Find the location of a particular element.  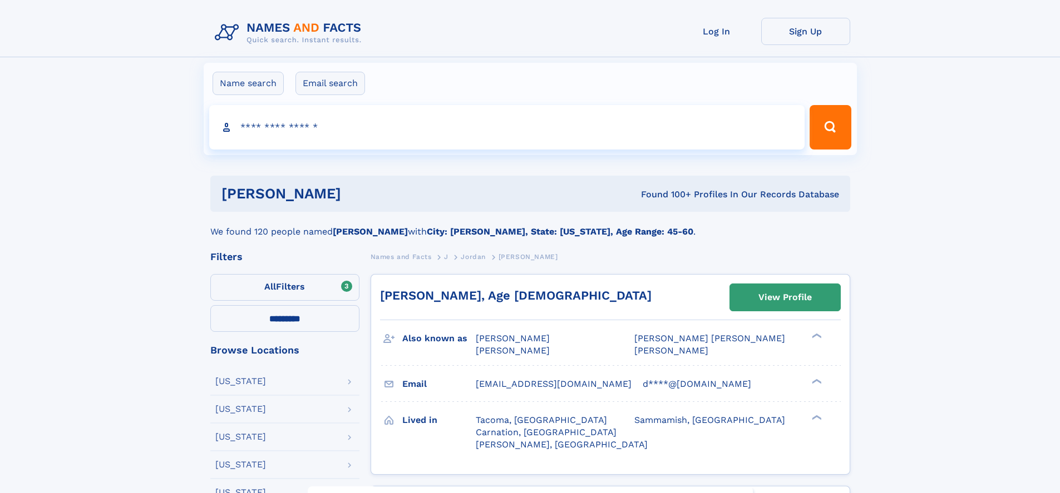

label: Name search is located at coordinates (248, 83).